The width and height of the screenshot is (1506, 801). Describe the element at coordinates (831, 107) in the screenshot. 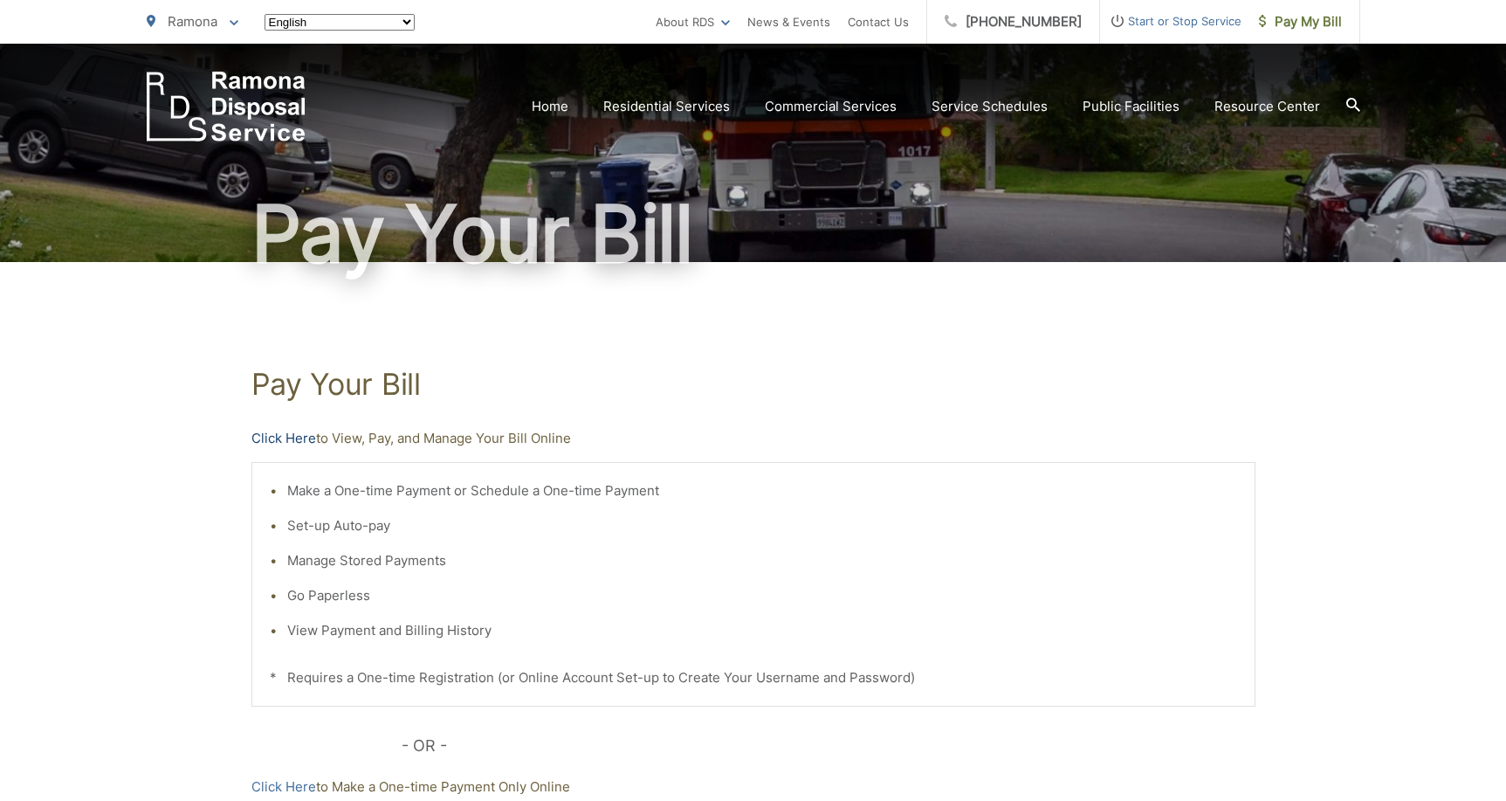

I see `a: Commercial Services` at that location.